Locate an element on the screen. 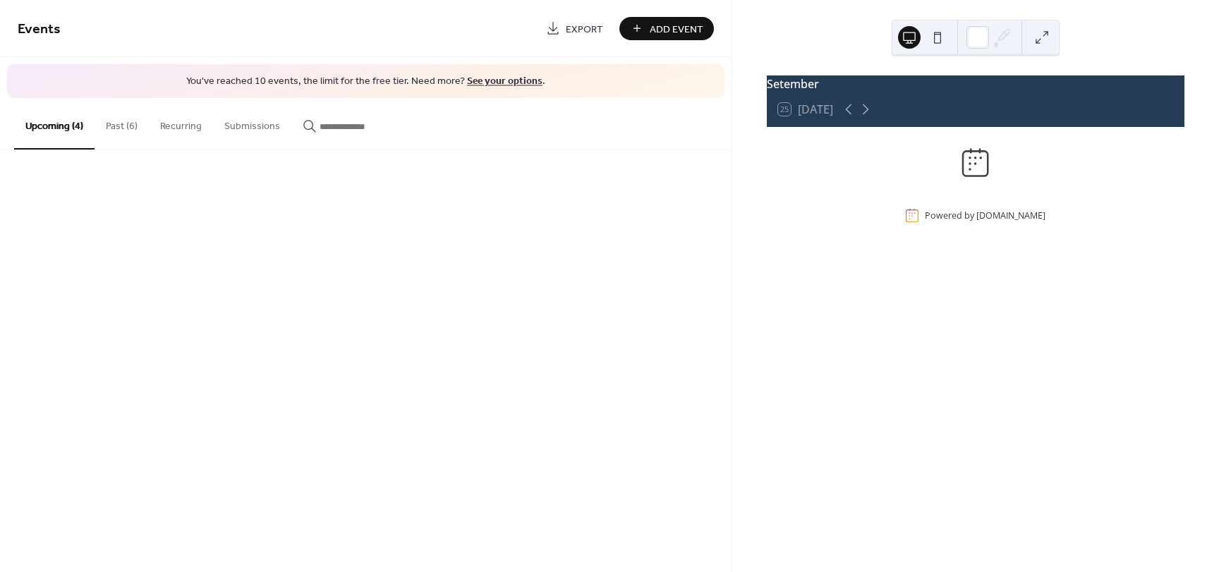 The height and width of the screenshot is (572, 1219). div: Setember is located at coordinates (975, 84).